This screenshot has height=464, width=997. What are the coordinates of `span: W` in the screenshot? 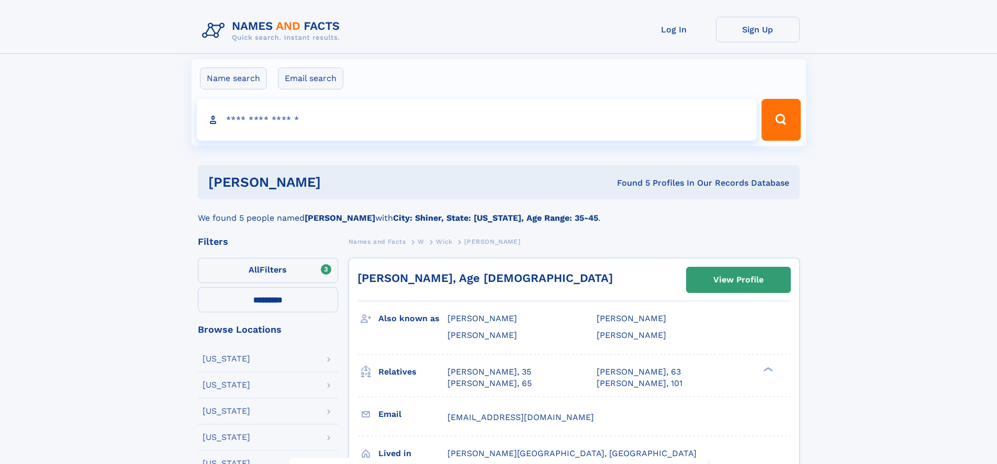 It's located at (421, 242).